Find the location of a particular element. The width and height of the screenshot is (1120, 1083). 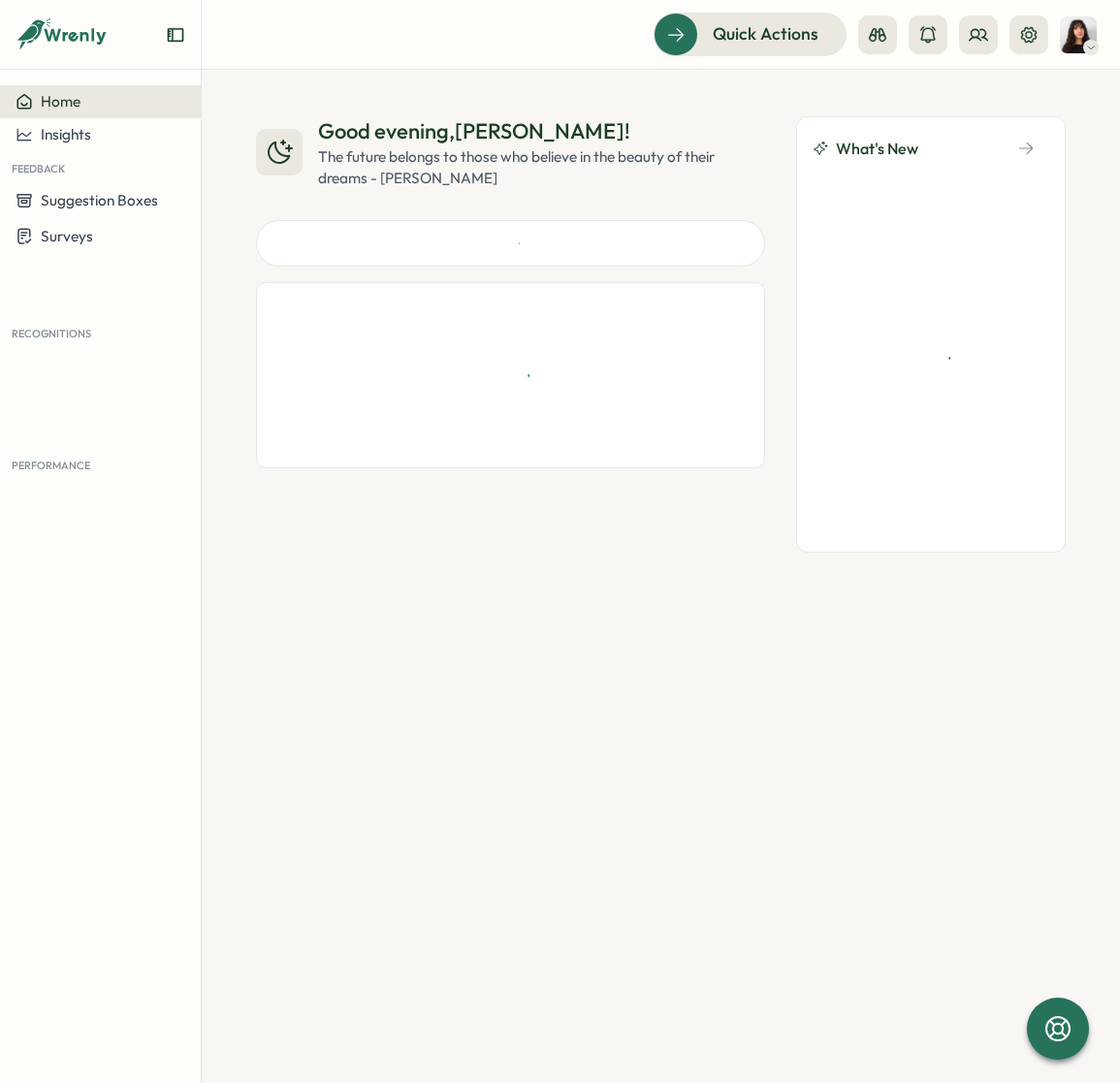

span: Quick Actions is located at coordinates (766, 34).